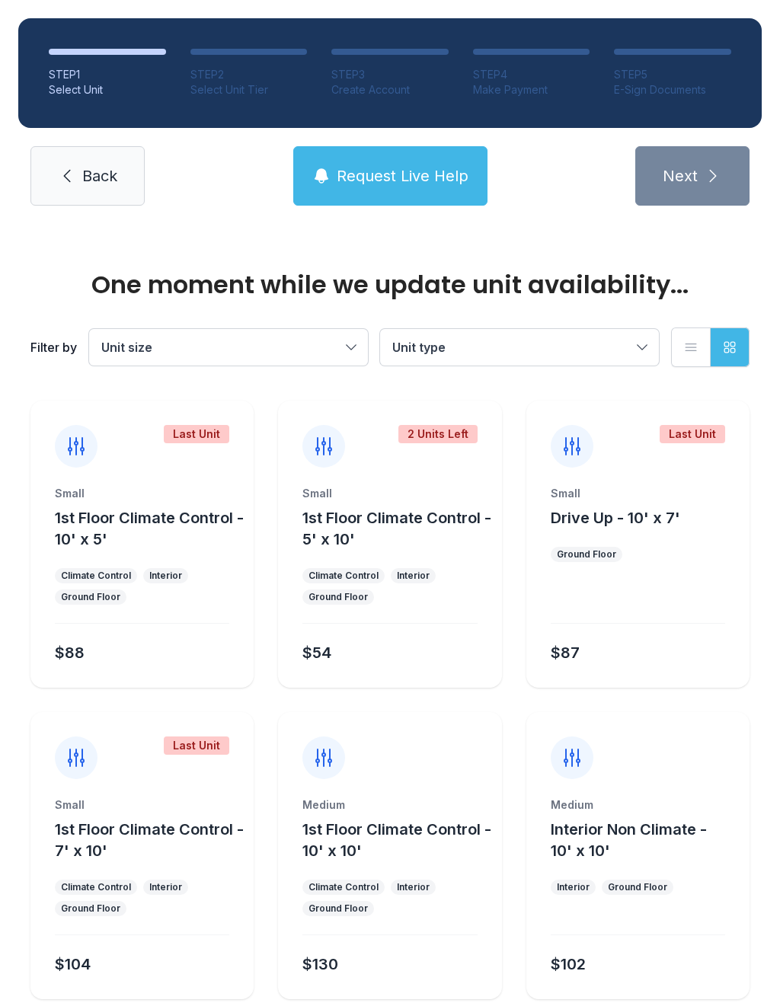 The image size is (780, 1003). Describe the element at coordinates (398, 840) in the screenshot. I see `button: 1st Floor Climate Control - 10' x 10'` at that location.